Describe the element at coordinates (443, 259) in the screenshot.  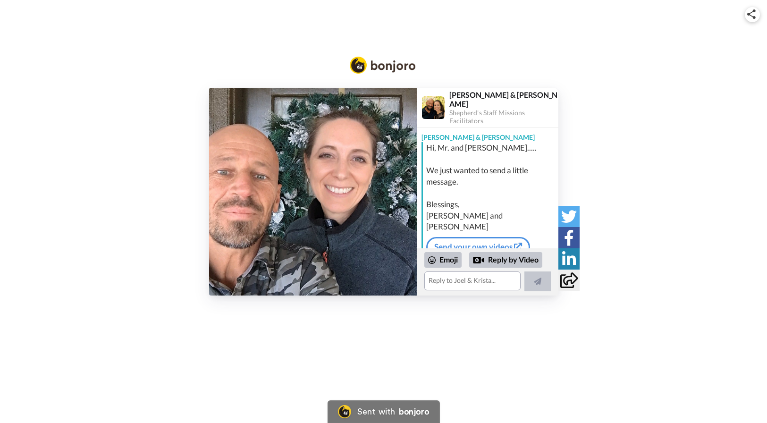
I see `div: Emoji` at that location.